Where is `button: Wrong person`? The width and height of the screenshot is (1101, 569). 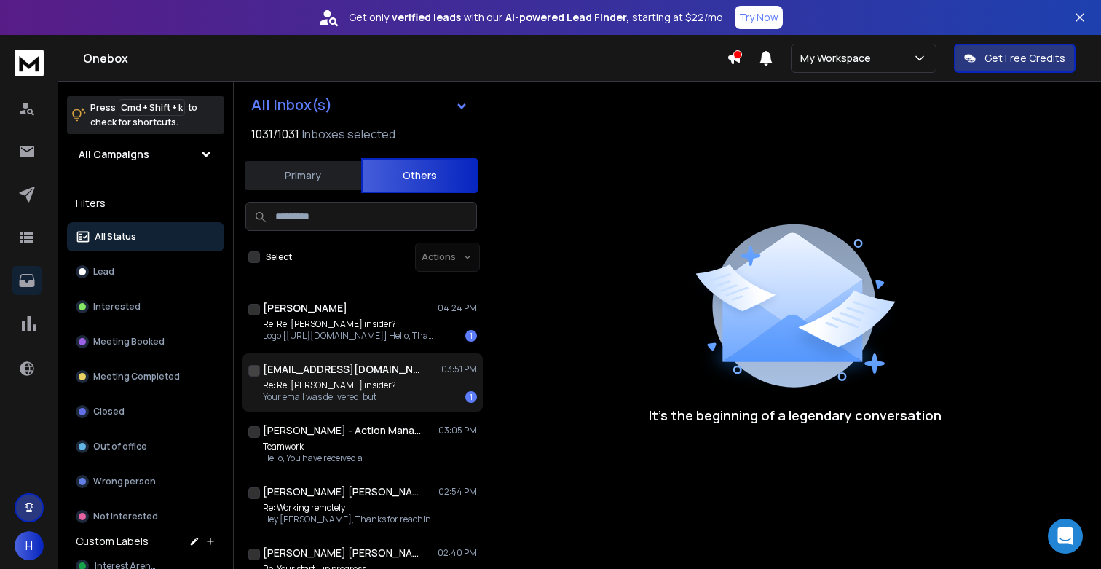
button: Wrong person is located at coordinates (146, 482).